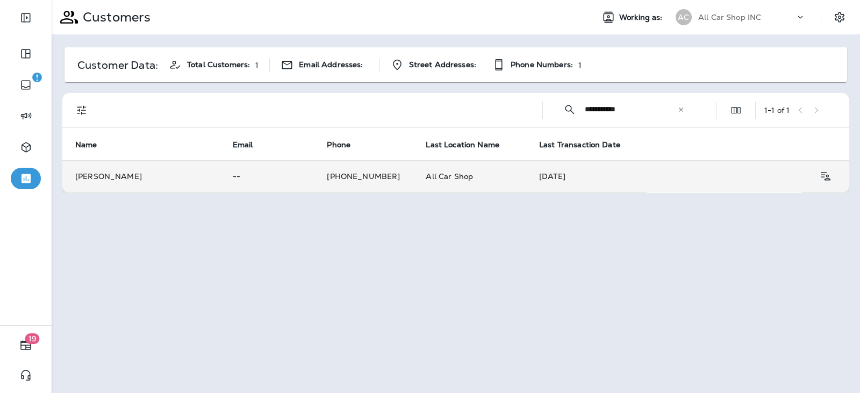  I want to click on div: 1 - 1 of 1, so click(777, 110).